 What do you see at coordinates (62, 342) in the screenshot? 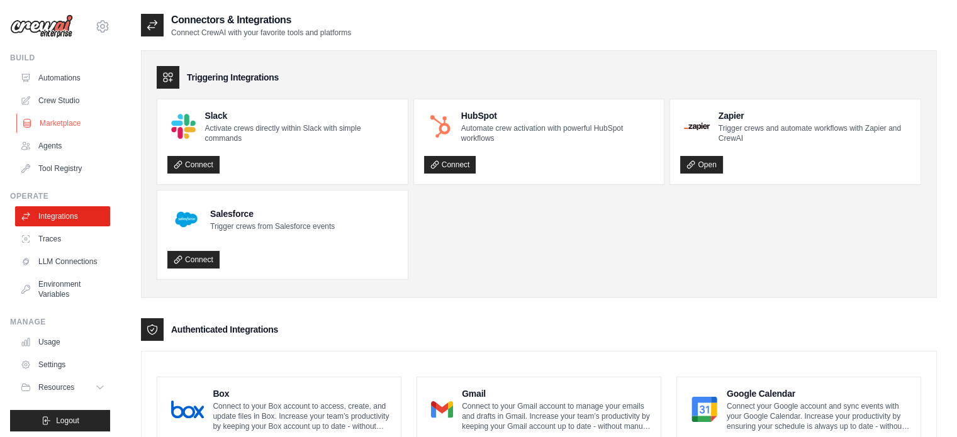
I see `a: Usage` at bounding box center [62, 342].